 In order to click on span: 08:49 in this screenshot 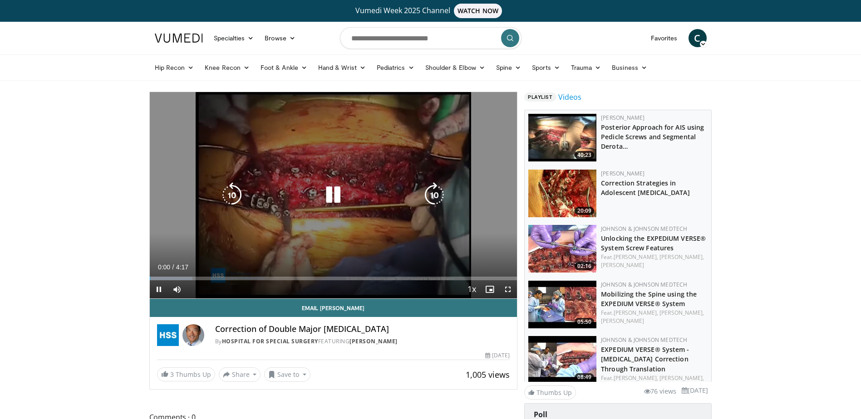, I will do `click(584, 378)`.